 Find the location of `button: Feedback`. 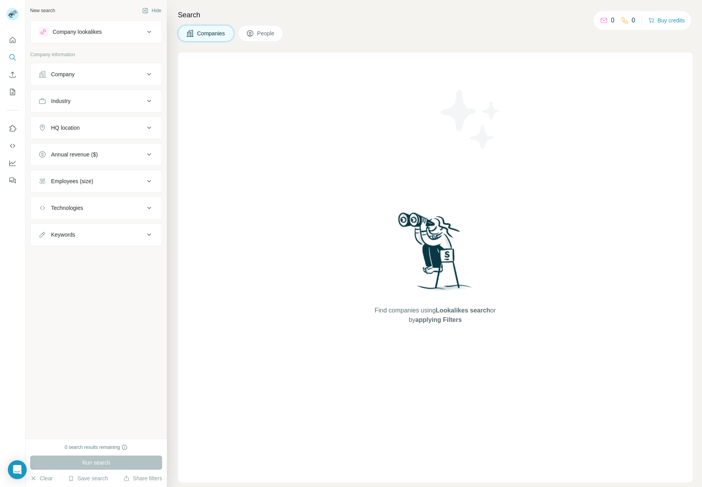

button: Feedback is located at coordinates (13, 180).